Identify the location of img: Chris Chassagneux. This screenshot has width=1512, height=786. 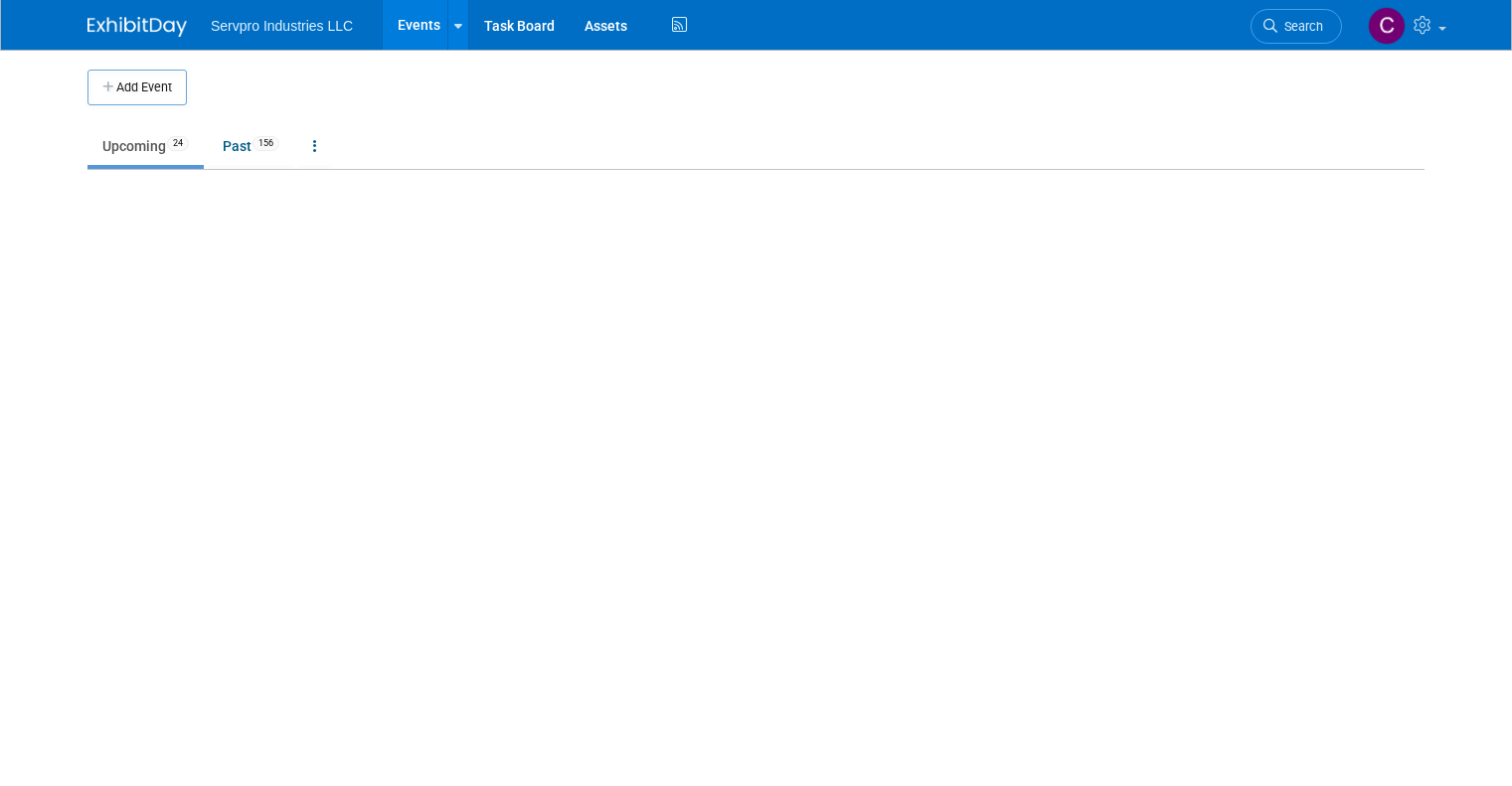
(1387, 26).